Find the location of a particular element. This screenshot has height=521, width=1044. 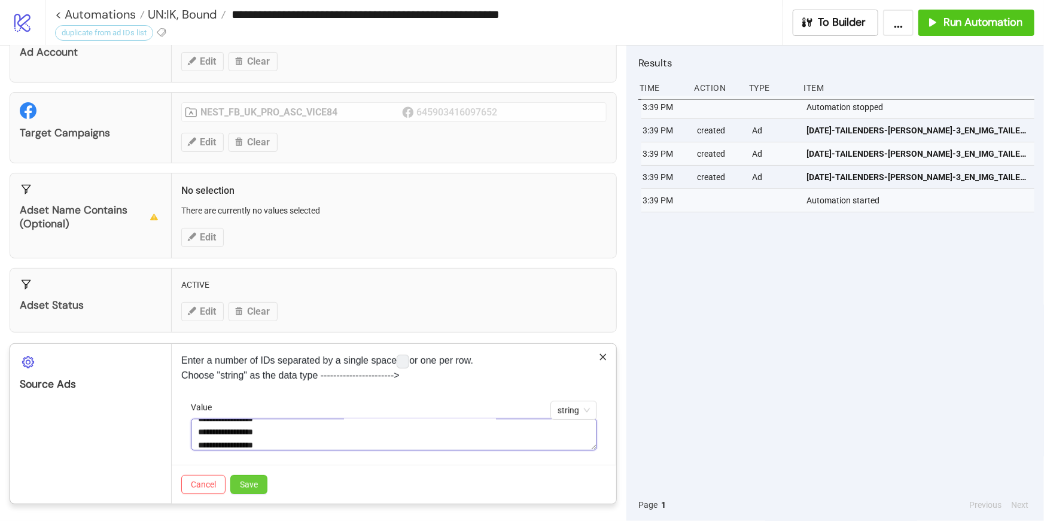

a: UN:IK, Bound is located at coordinates (185, 14).